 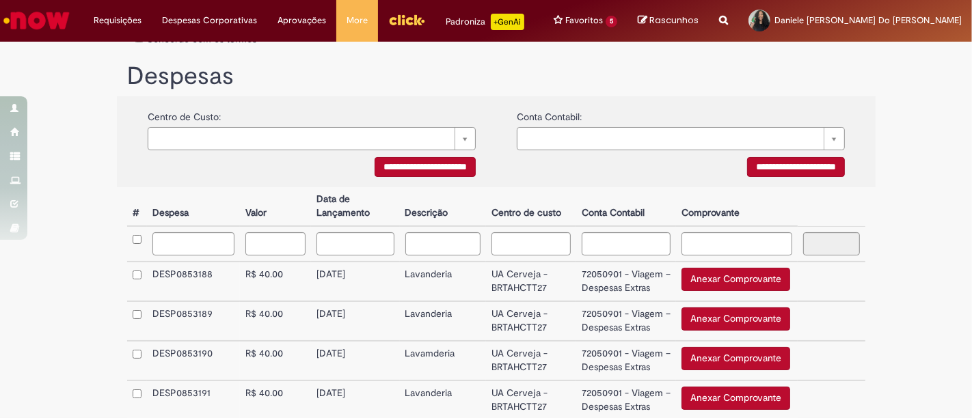 What do you see at coordinates (611, 21) in the screenshot?
I see `span: 5` at bounding box center [611, 21].